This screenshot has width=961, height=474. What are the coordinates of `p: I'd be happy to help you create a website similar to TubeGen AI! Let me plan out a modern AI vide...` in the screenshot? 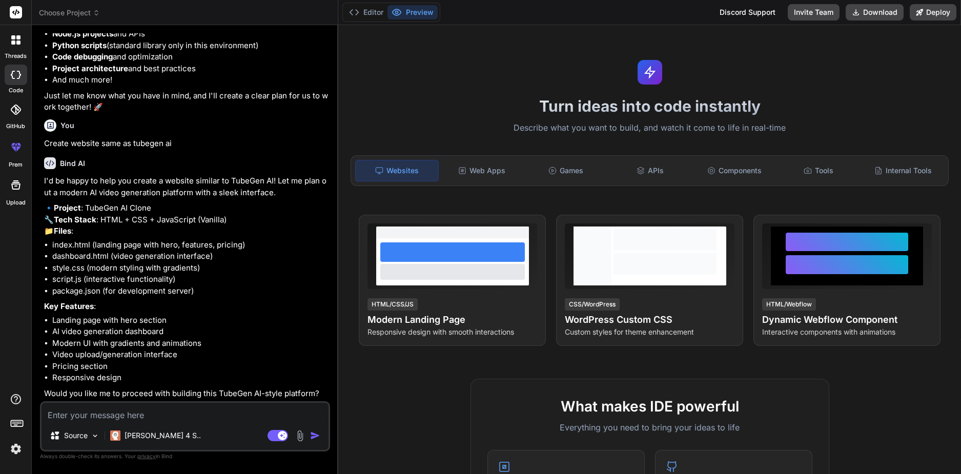 It's located at (186, 187).